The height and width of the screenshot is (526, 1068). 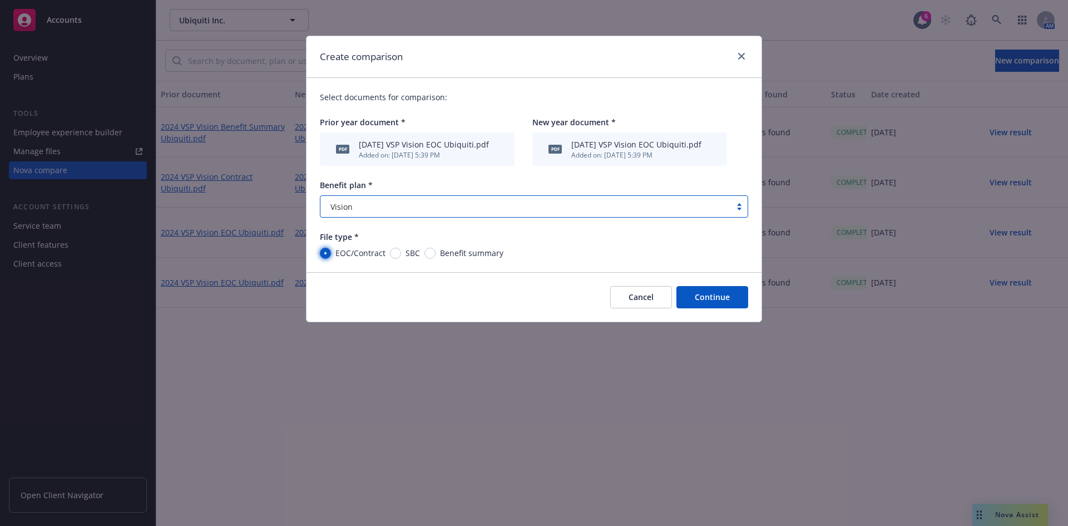 What do you see at coordinates (325, 253) in the screenshot?
I see `input: EOC/Contract` at bounding box center [325, 253].